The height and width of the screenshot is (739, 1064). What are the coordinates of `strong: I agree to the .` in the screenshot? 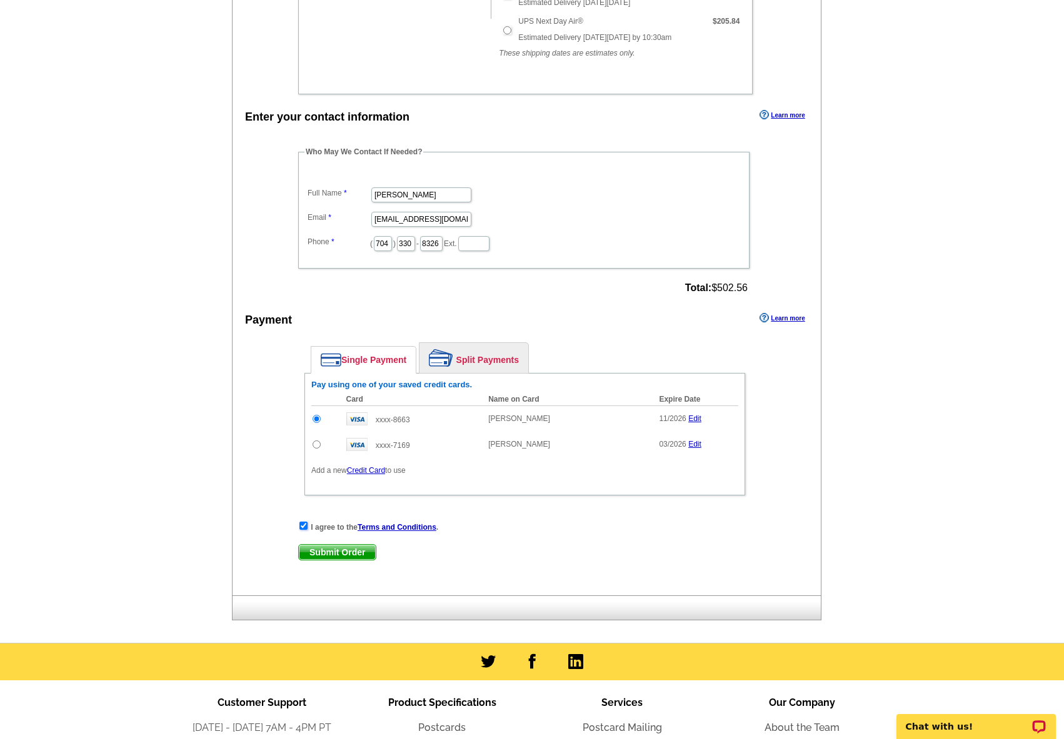 It's located at (374, 527).